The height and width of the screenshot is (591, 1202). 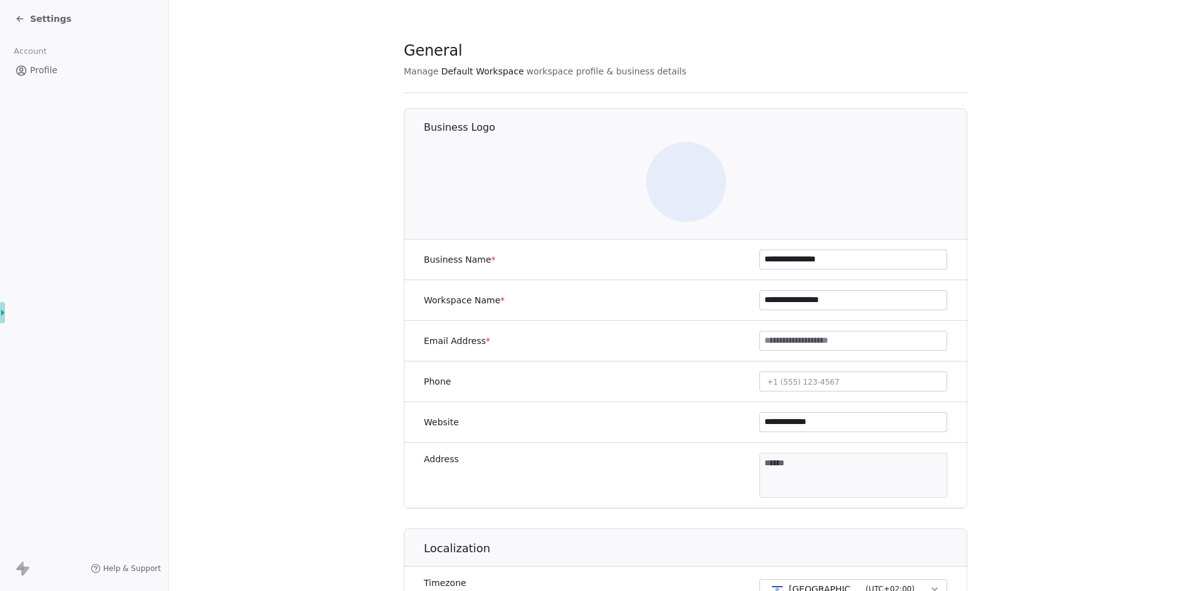 I want to click on label: Address, so click(x=441, y=459).